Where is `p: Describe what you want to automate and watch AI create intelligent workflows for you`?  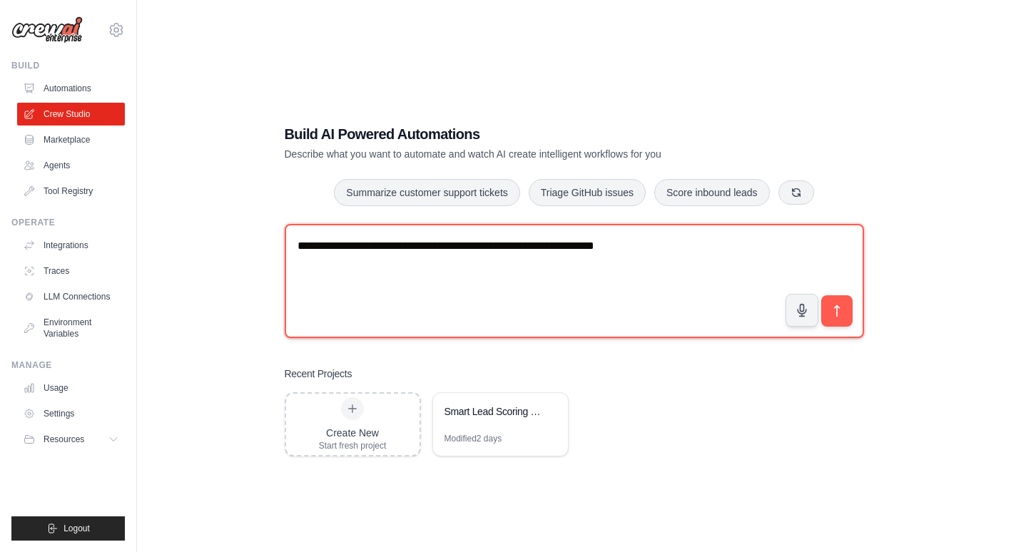
p: Describe what you want to automate and watch AI create intelligent workflows for you is located at coordinates (524, 154).